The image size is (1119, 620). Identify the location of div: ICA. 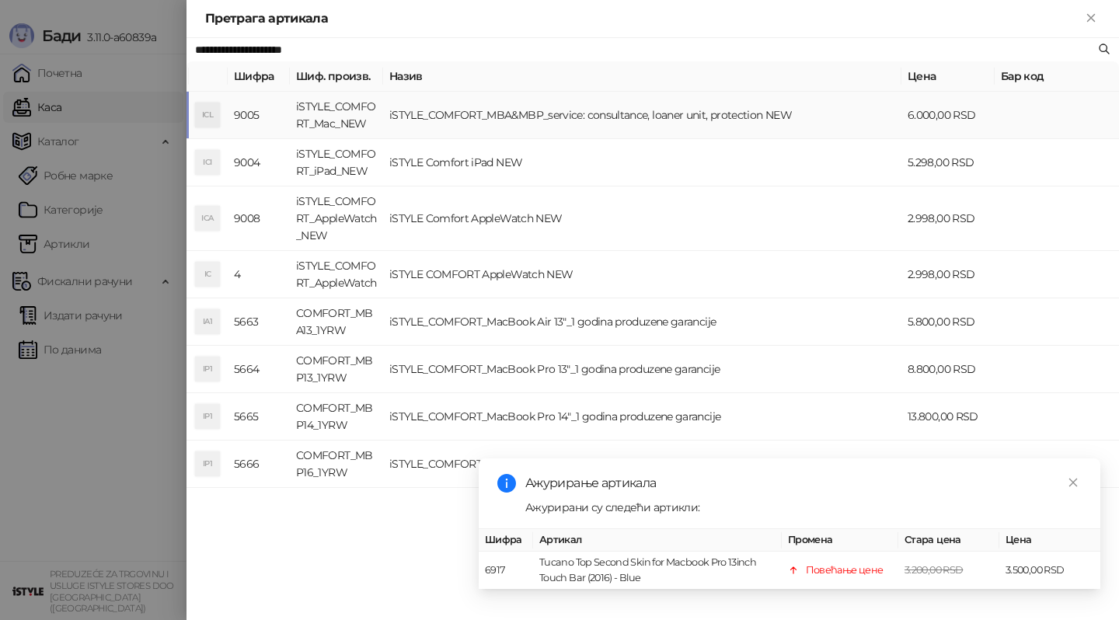
(208, 218).